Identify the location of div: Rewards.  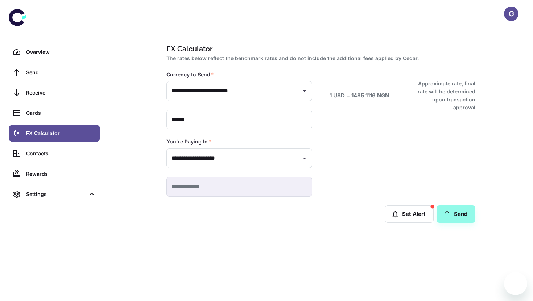
(61, 174).